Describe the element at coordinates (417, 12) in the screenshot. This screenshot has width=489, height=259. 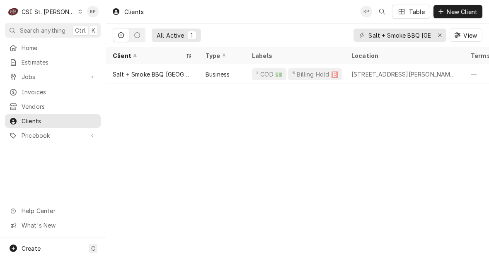
I see `div: Table` at that location.